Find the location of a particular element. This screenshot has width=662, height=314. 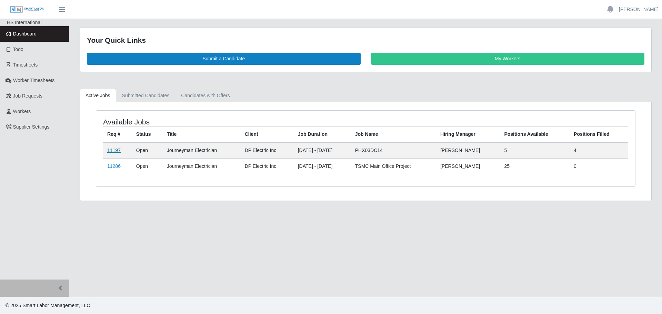

span: HS International is located at coordinates (24, 22).